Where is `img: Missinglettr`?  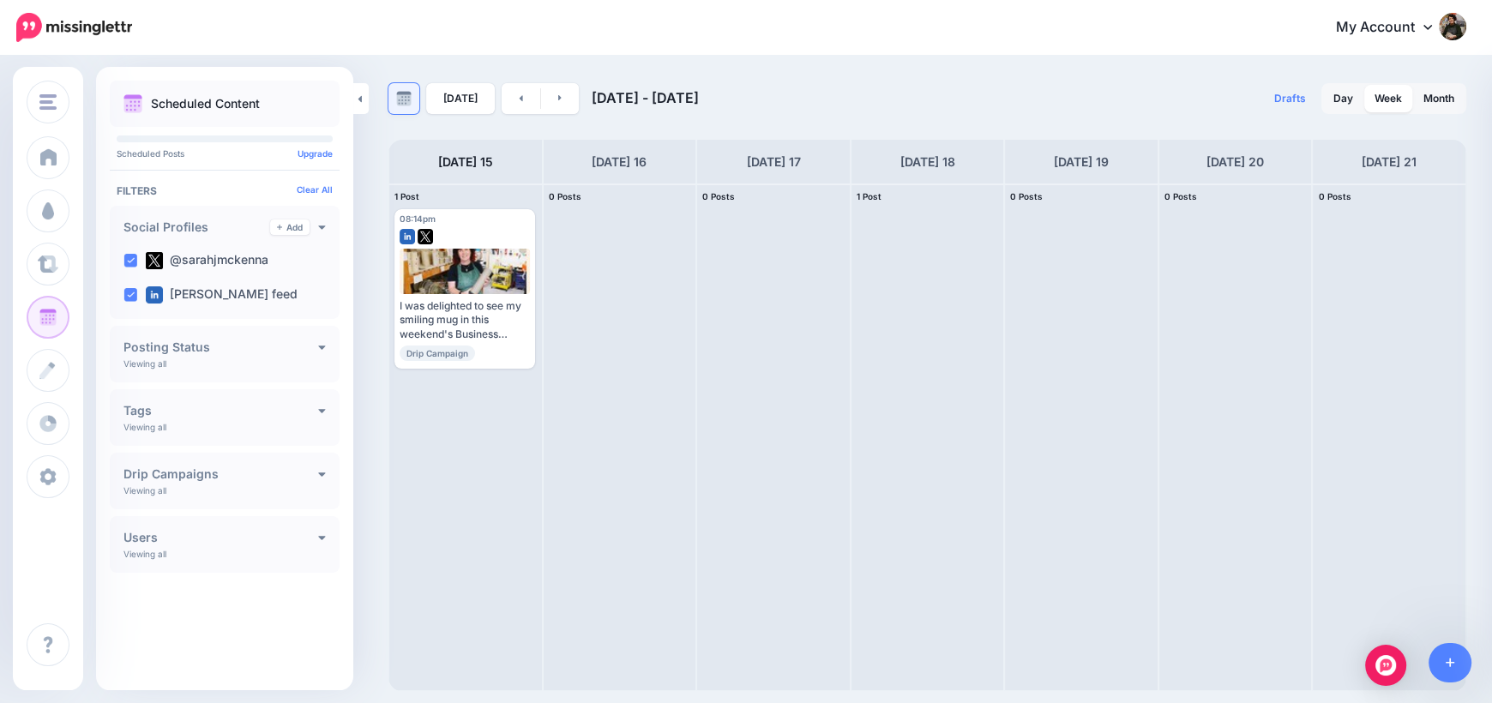 img: Missinglettr is located at coordinates (74, 27).